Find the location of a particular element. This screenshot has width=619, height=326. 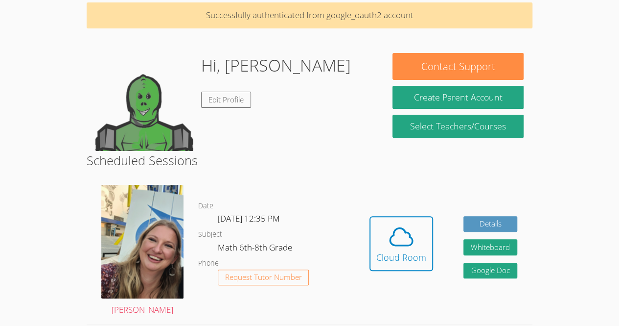

button: Whiteboard is located at coordinates (491, 247).